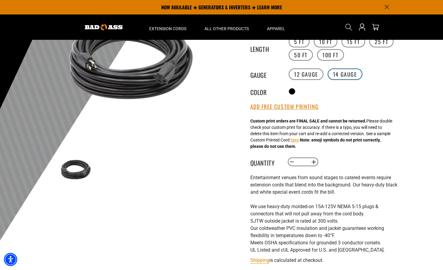  I want to click on img: black, so click(76, 170).